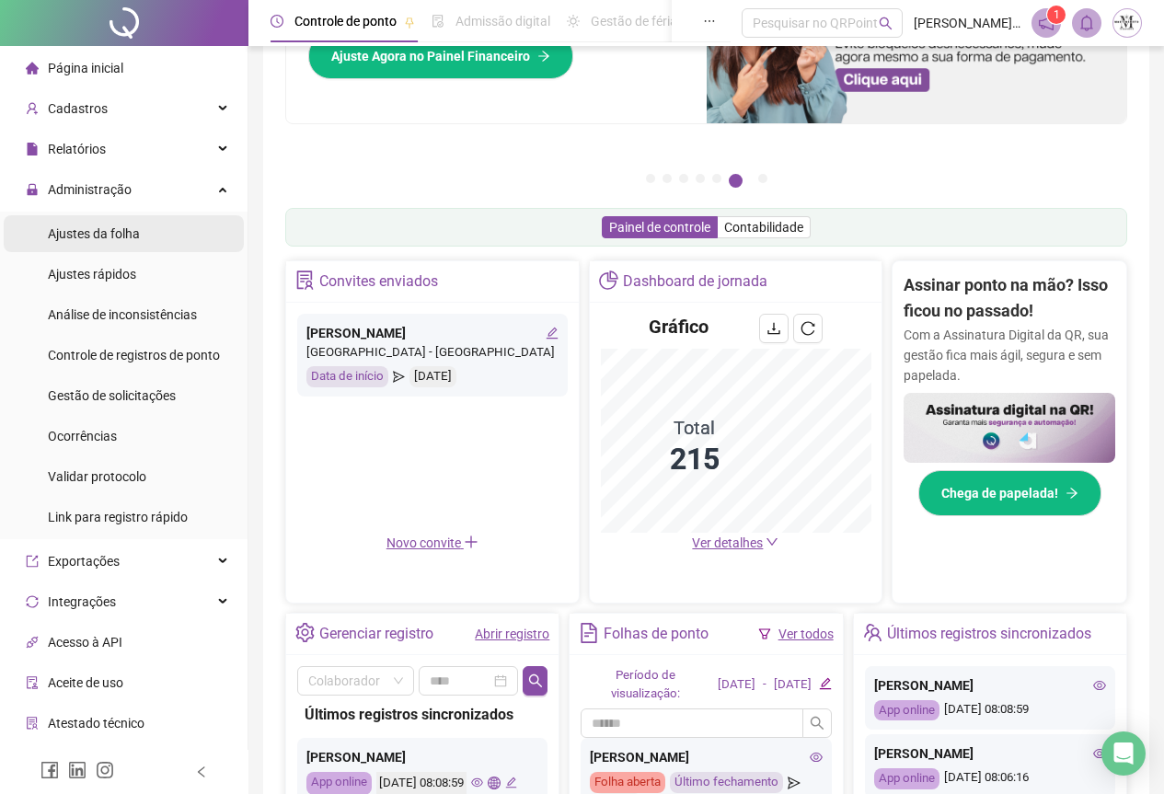  Describe the element at coordinates (86, 68) in the screenshot. I see `span: Página inicial` at that location.